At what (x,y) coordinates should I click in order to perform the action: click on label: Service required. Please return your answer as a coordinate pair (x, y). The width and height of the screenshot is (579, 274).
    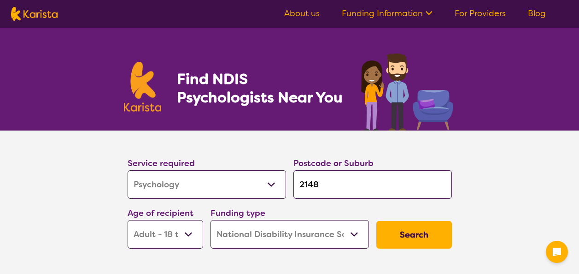
    Looking at the image, I should click on (161, 163).